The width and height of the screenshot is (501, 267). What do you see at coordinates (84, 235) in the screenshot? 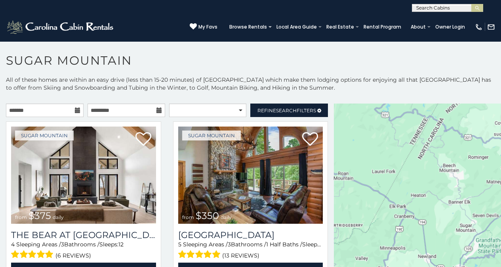
I see `h3: The Bear At Sugar Mountain` at bounding box center [84, 235].